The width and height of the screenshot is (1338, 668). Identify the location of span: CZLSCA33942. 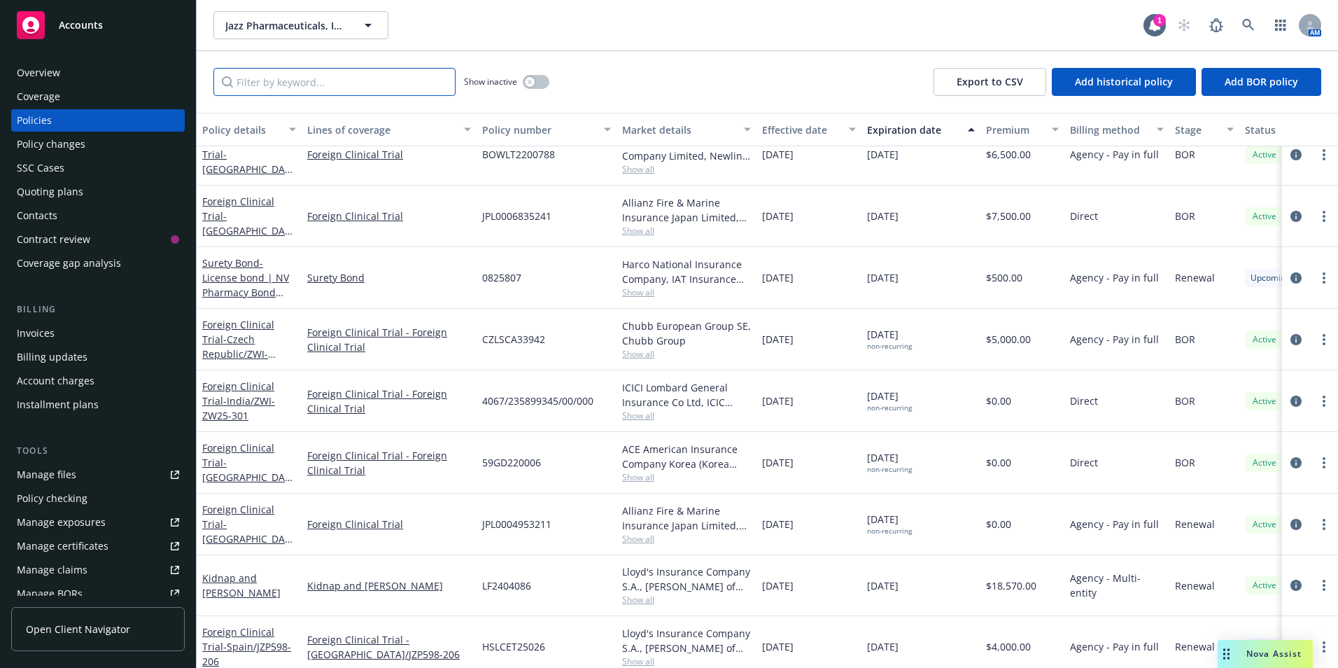
(514, 339).